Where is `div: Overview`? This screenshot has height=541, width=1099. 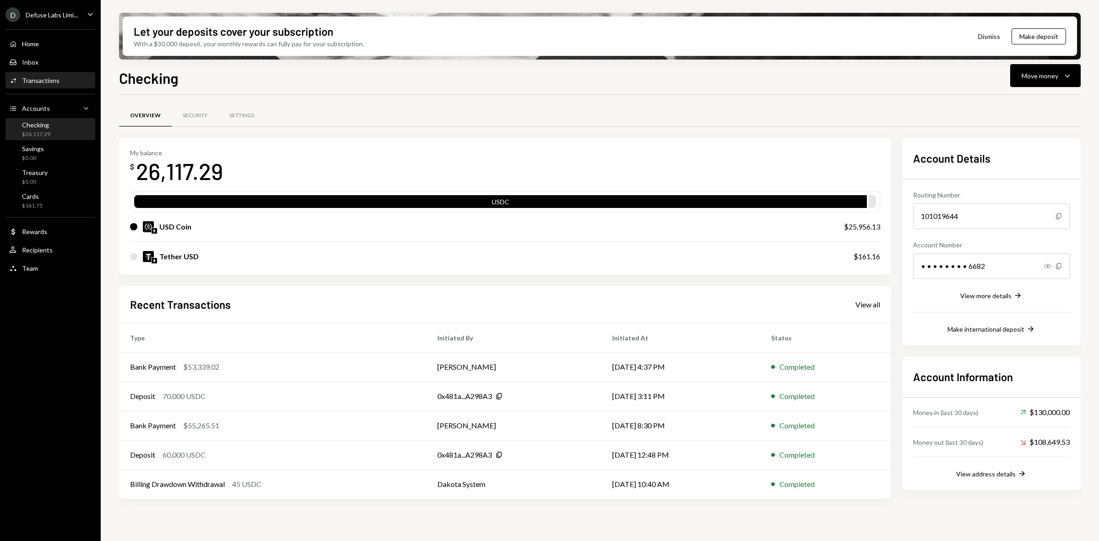
div: Overview is located at coordinates (145, 115).